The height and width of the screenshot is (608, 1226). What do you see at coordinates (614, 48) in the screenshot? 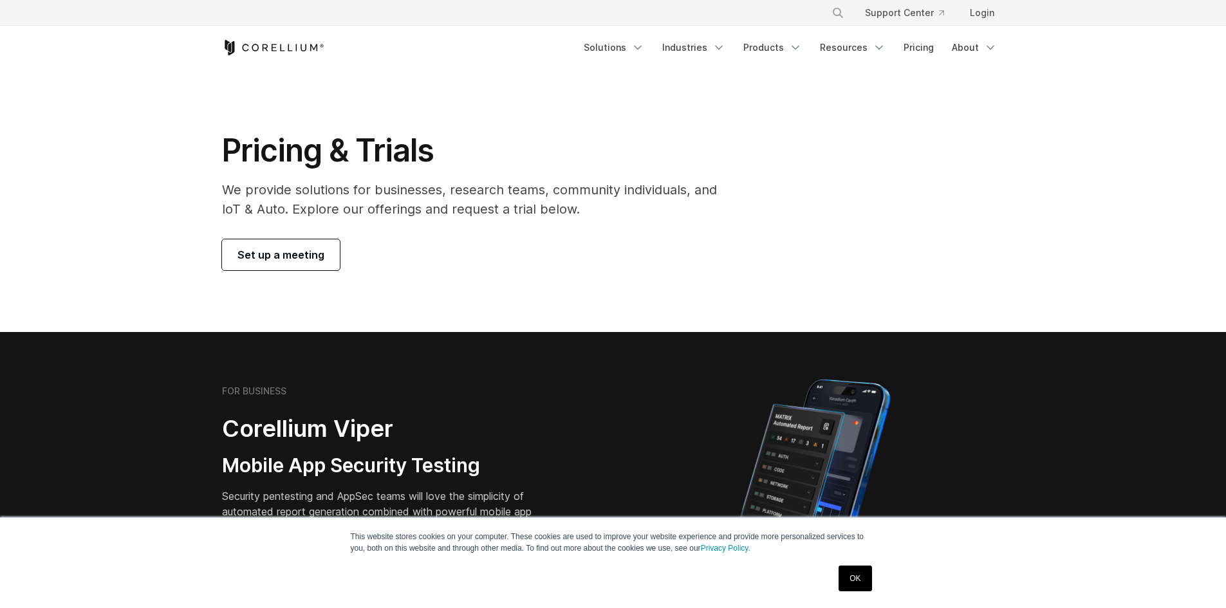
I see `a: Solutions` at bounding box center [614, 48].